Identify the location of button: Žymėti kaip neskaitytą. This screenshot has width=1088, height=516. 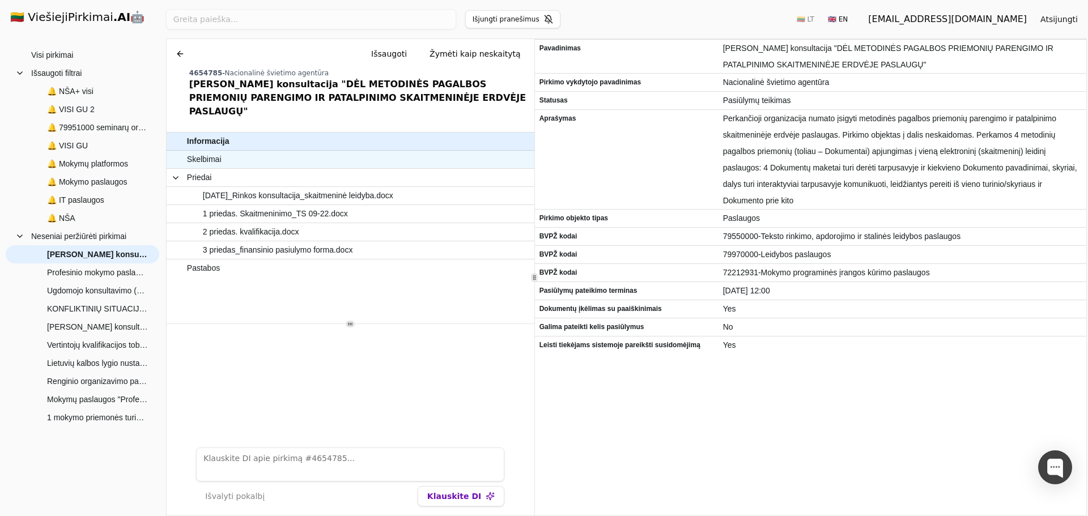
(475, 54).